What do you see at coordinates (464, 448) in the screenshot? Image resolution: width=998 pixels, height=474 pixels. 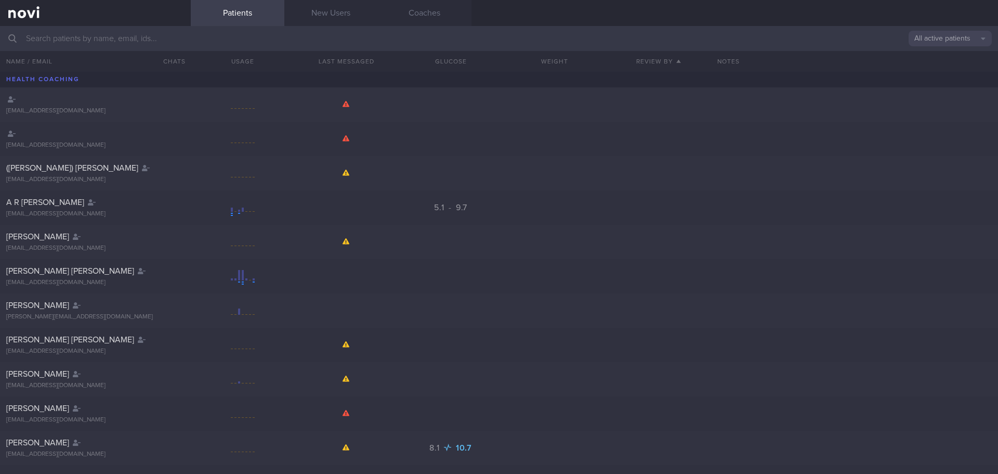 I see `span: 10.7` at bounding box center [464, 448].